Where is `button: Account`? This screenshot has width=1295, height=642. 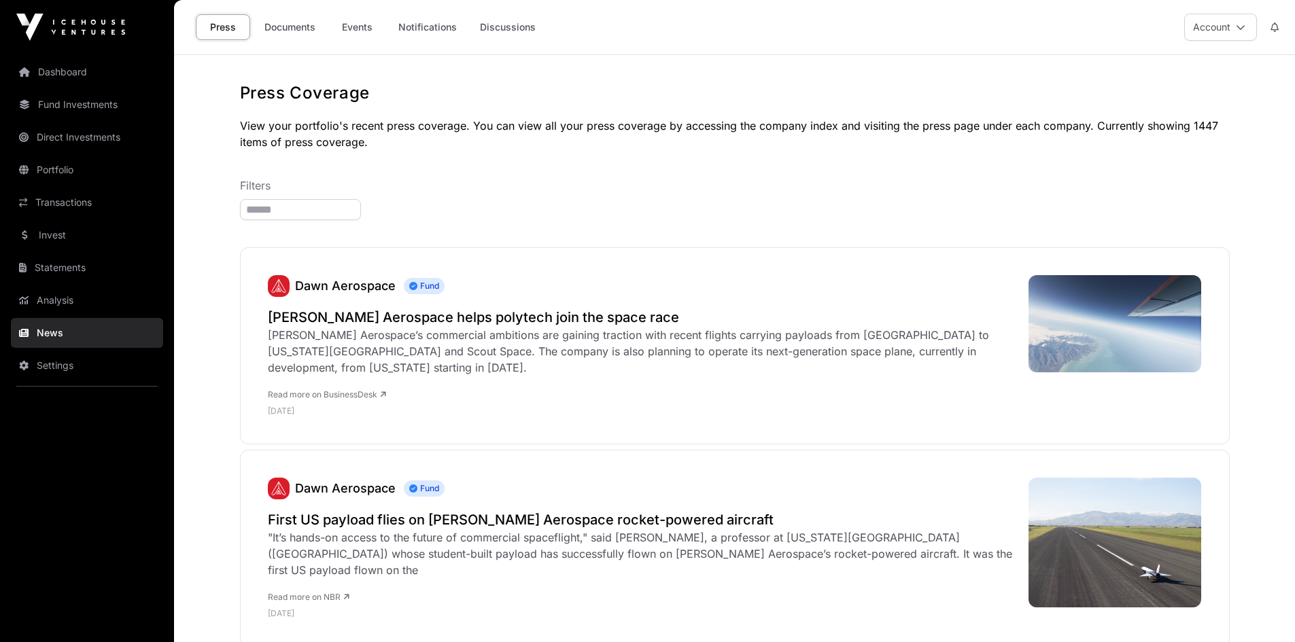 button: Account is located at coordinates (1220, 27).